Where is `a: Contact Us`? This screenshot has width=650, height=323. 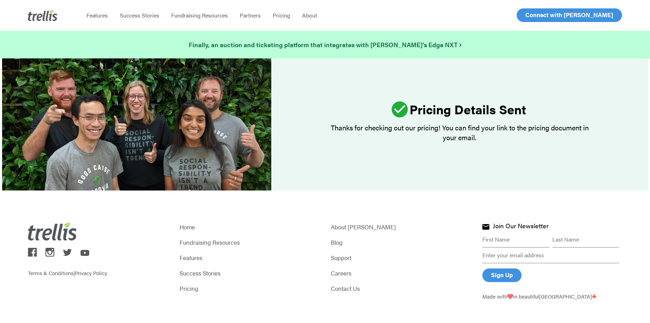 a: Contact Us is located at coordinates (400, 289).